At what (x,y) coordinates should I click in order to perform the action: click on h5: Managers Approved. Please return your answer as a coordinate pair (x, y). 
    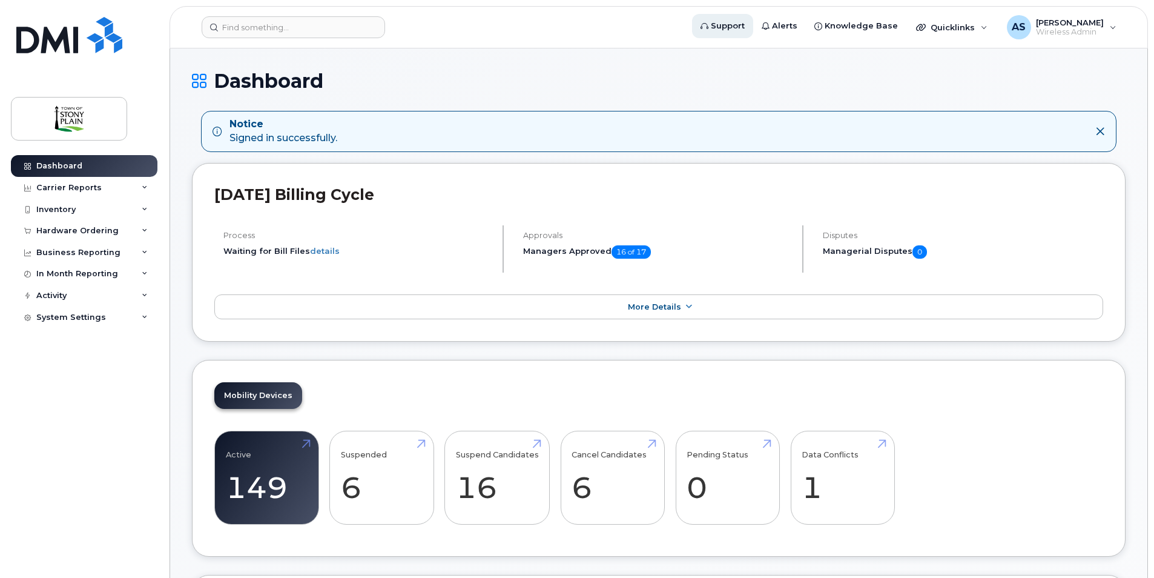
    Looking at the image, I should click on (658, 252).